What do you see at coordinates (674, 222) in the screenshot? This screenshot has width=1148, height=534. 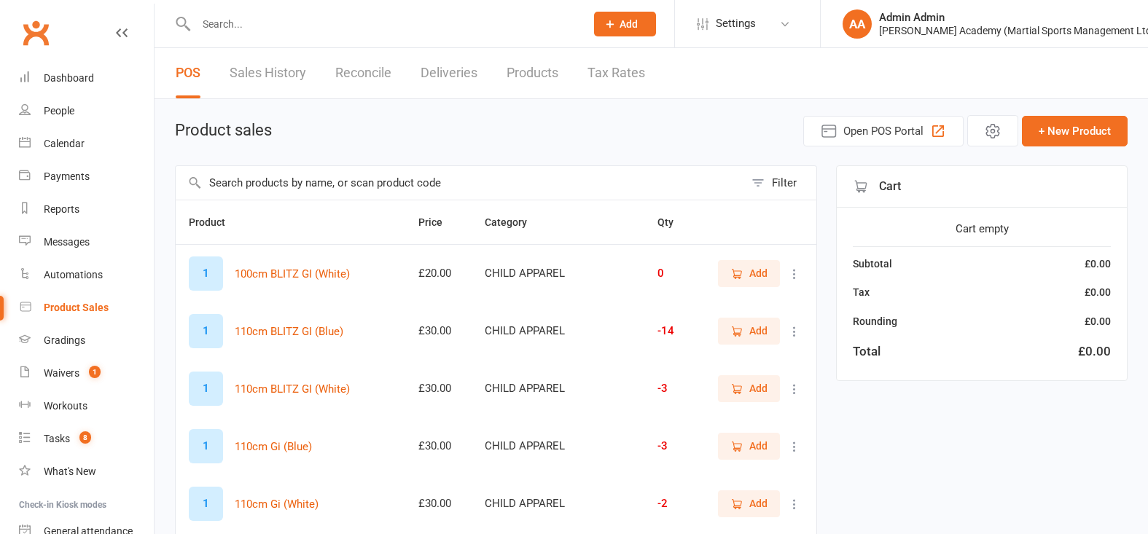 I see `span: Qty` at bounding box center [674, 222].